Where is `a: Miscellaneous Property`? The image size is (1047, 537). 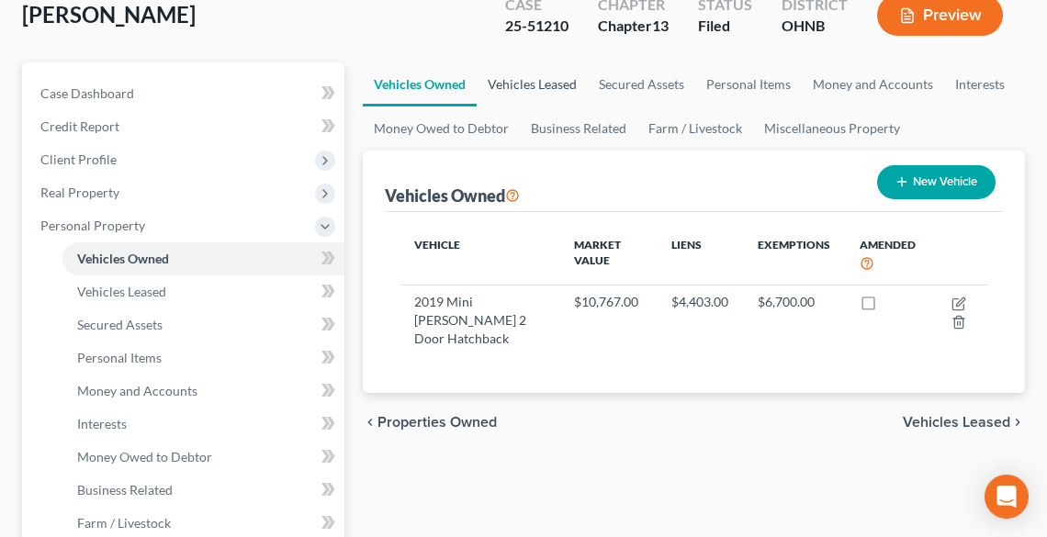 a: Miscellaneous Property is located at coordinates (832, 129).